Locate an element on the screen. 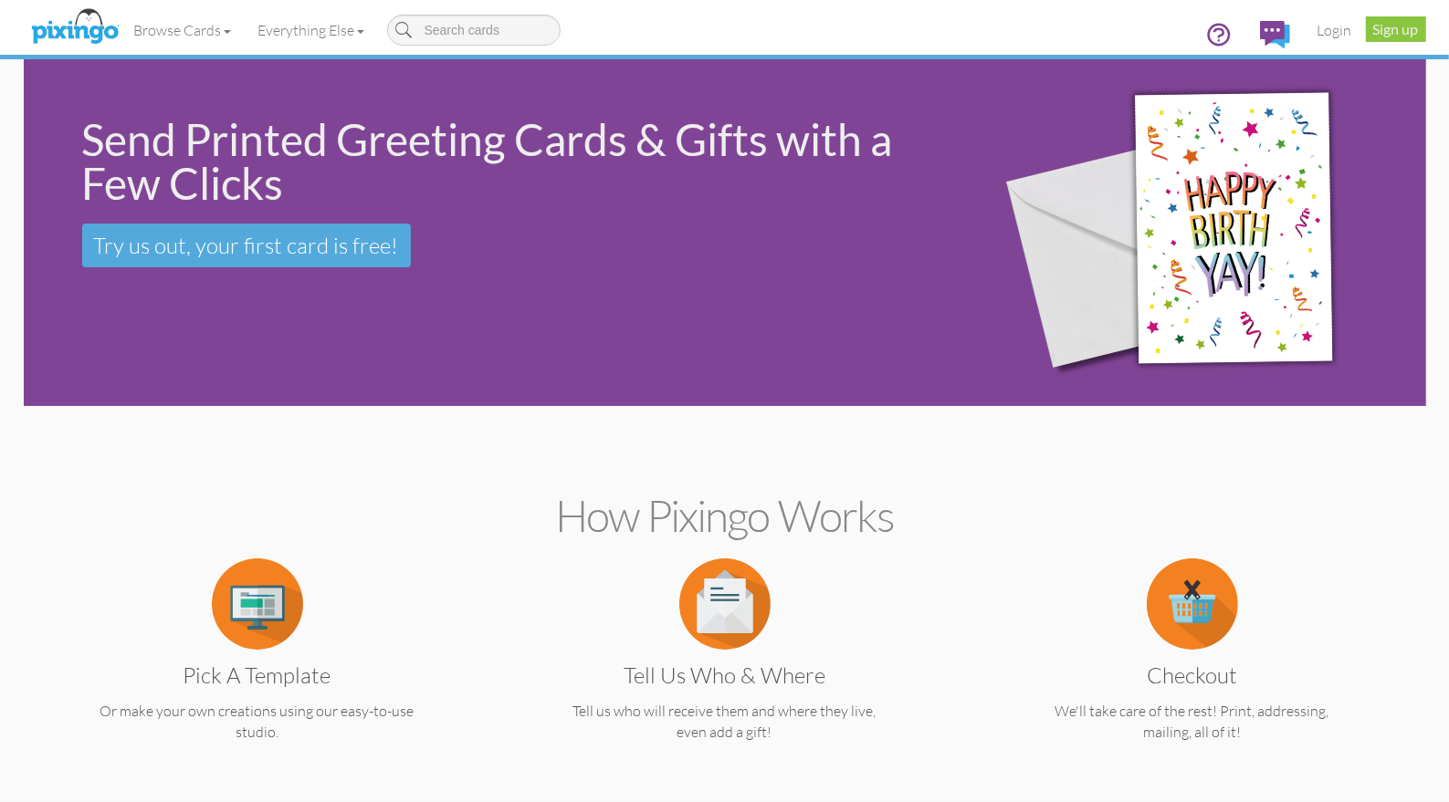  a: Checkout We'll take care of the rest! Print, addressing, mailing, all of it! is located at coordinates (1192, 668).